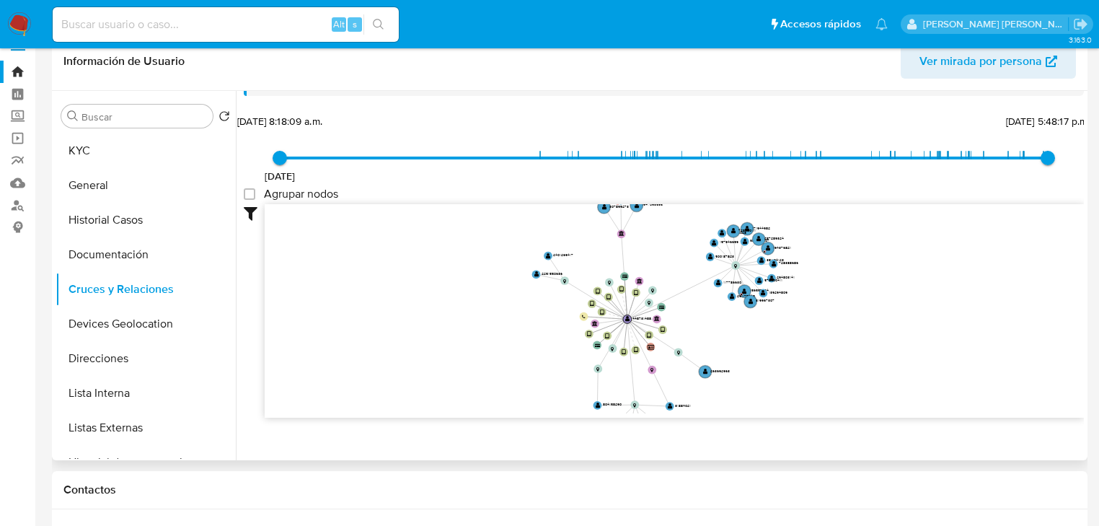 The width and height of the screenshot is (1099, 526). What do you see at coordinates (146, 289) in the screenshot?
I see `button: Cruces y Relaciones` at bounding box center [146, 289].